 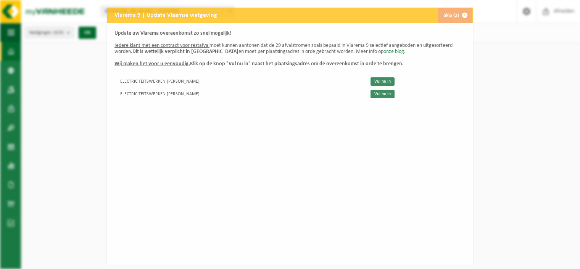 I want to click on u: Wij maken het voor u eenvoudig., so click(x=152, y=64).